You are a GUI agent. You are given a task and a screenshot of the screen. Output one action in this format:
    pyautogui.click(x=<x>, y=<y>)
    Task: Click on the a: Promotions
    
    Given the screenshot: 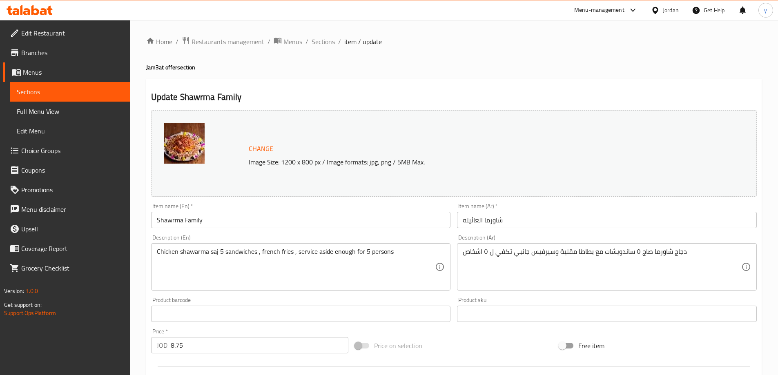 What is the action you would take?
    pyautogui.click(x=67, y=190)
    